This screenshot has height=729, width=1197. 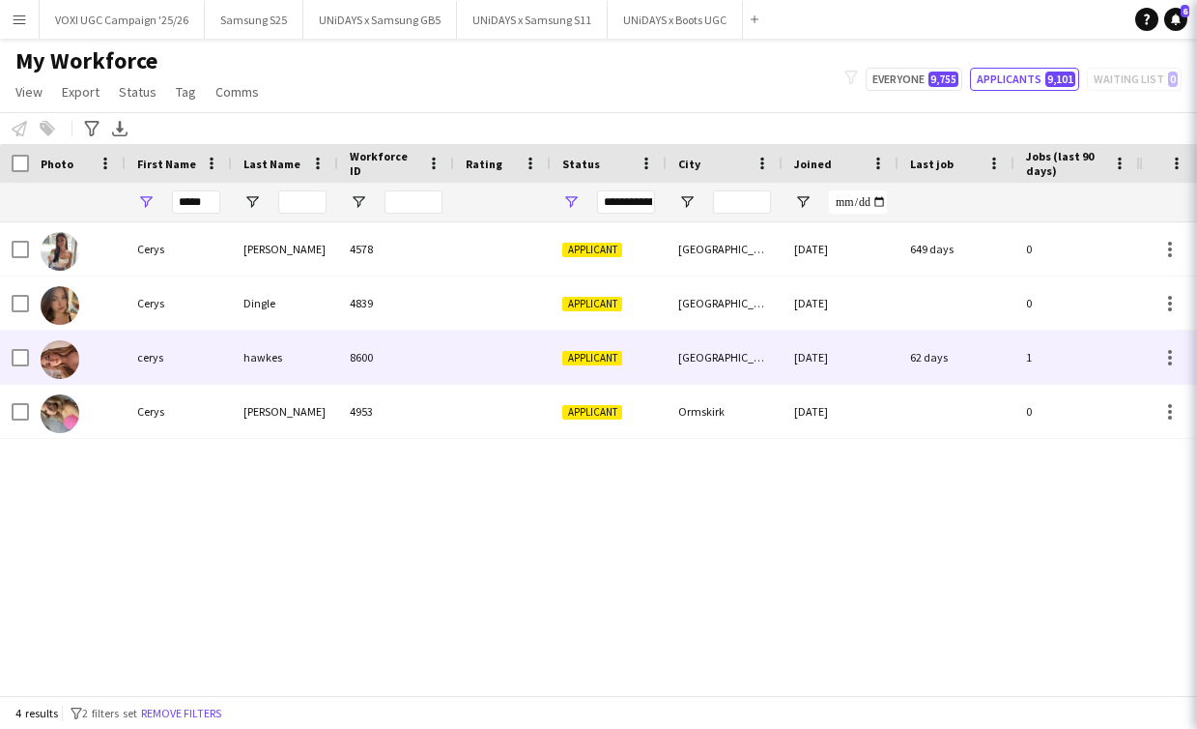 What do you see at coordinates (380, 19) in the screenshot?
I see `button: UNiDAYS x Samsung GB5` at bounding box center [380, 19].